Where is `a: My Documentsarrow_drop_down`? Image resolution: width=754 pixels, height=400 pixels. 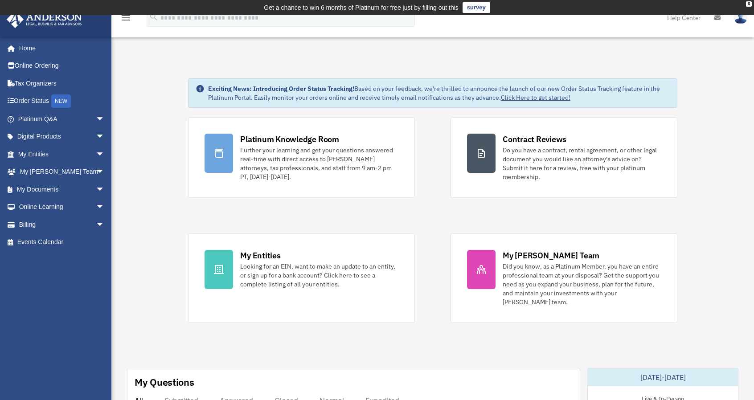 a: My Documentsarrow_drop_down is located at coordinates (62, 189).